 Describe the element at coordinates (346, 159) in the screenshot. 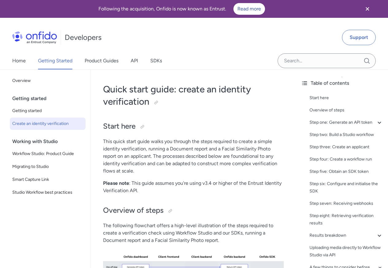

I see `div: Step four: Create a workflow run` at that location.